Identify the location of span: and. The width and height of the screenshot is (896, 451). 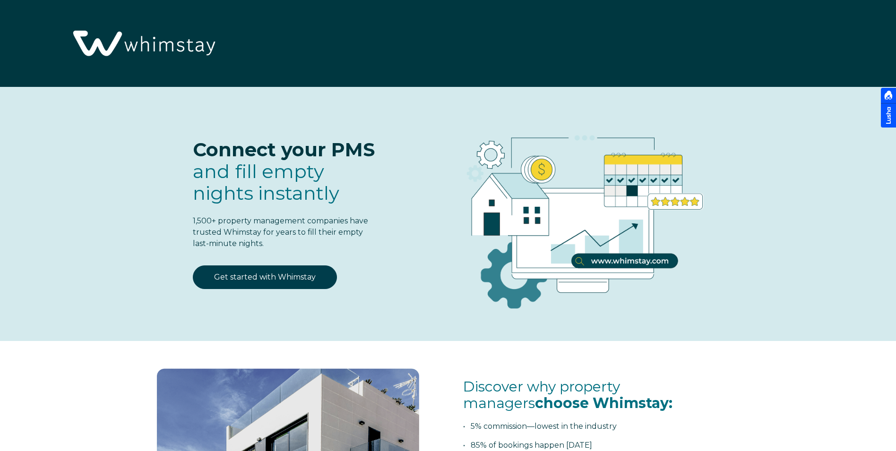
(266, 182).